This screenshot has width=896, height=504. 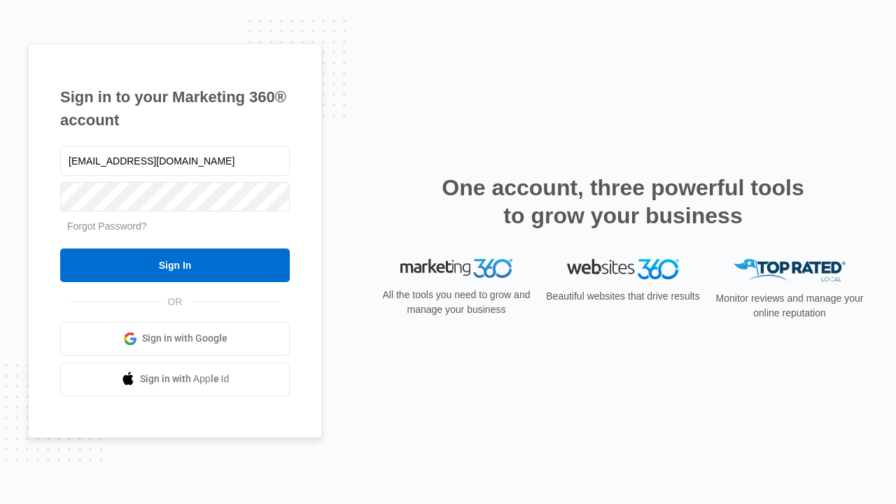 What do you see at coordinates (175, 265) in the screenshot?
I see `input: Sign In` at bounding box center [175, 265].